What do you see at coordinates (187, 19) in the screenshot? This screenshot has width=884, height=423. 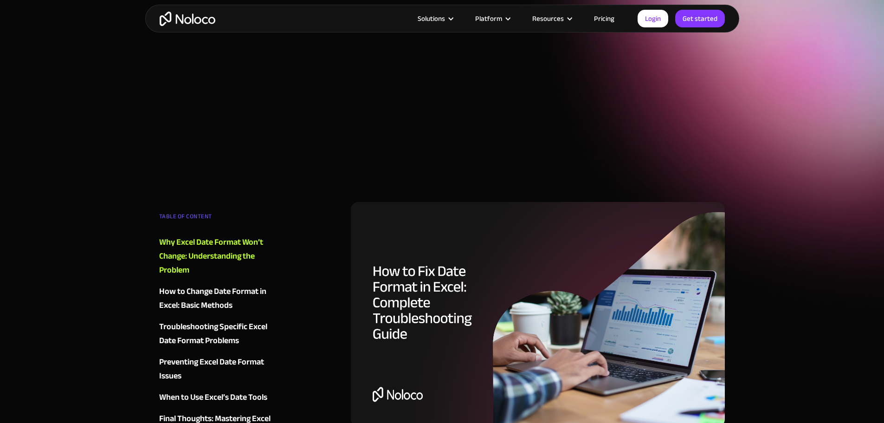 I see `a: home` at bounding box center [187, 19].